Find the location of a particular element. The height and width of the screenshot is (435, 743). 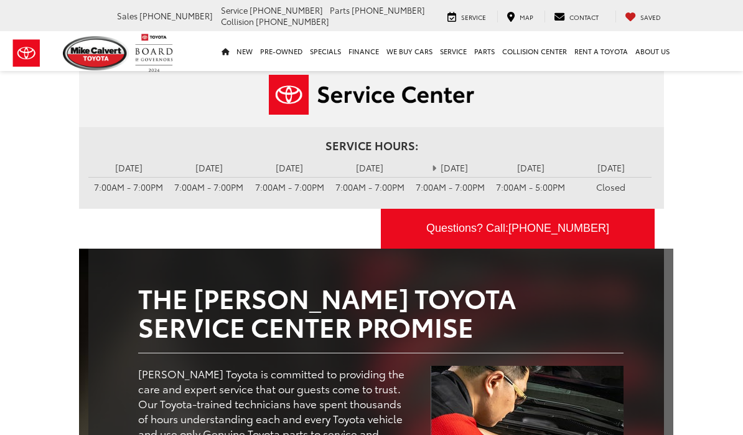

a: WE BUY CARS is located at coordinates (410, 51).